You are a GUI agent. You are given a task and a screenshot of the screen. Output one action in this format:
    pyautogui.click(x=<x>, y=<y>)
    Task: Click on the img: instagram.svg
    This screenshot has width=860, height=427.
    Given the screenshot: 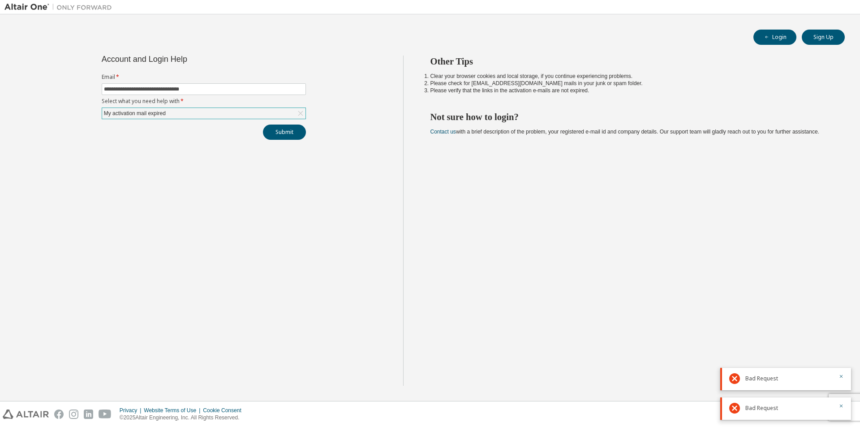 What is the action you would take?
    pyautogui.click(x=73, y=414)
    